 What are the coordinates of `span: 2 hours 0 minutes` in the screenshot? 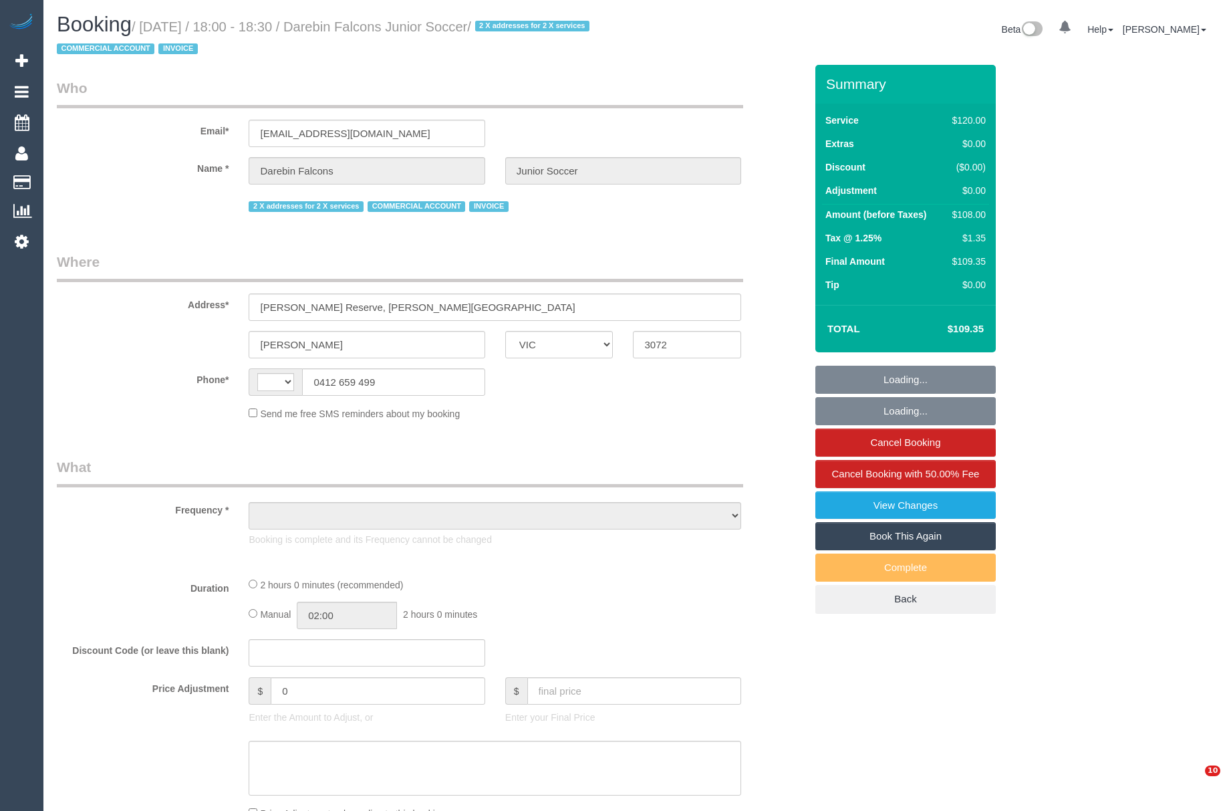 It's located at (440, 614).